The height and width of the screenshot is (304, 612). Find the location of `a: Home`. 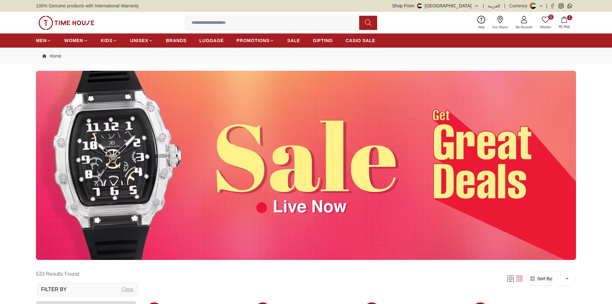

a: Home is located at coordinates (52, 56).